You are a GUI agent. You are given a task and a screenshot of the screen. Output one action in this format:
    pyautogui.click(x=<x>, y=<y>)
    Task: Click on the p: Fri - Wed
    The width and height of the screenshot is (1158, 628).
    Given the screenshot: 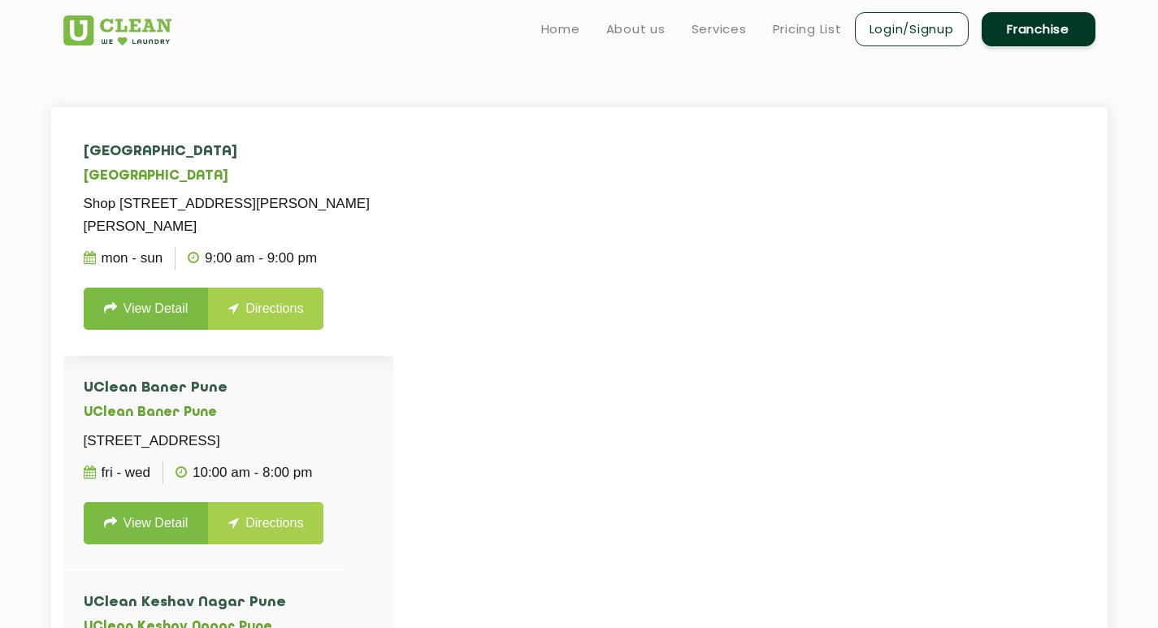 What is the action you would take?
    pyautogui.click(x=117, y=473)
    